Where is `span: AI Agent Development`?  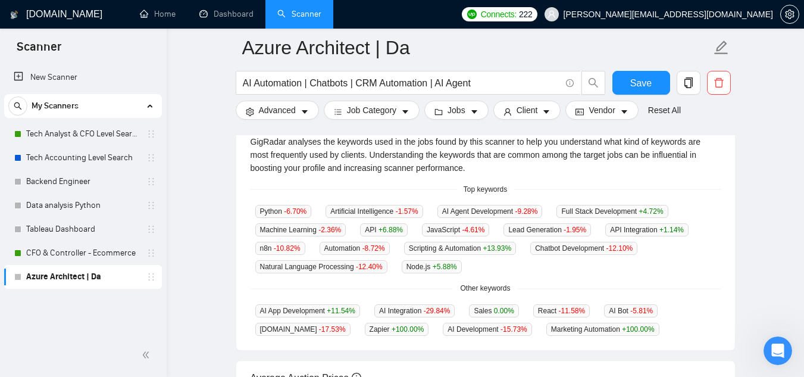 span: AI Agent Development is located at coordinates (490, 211).